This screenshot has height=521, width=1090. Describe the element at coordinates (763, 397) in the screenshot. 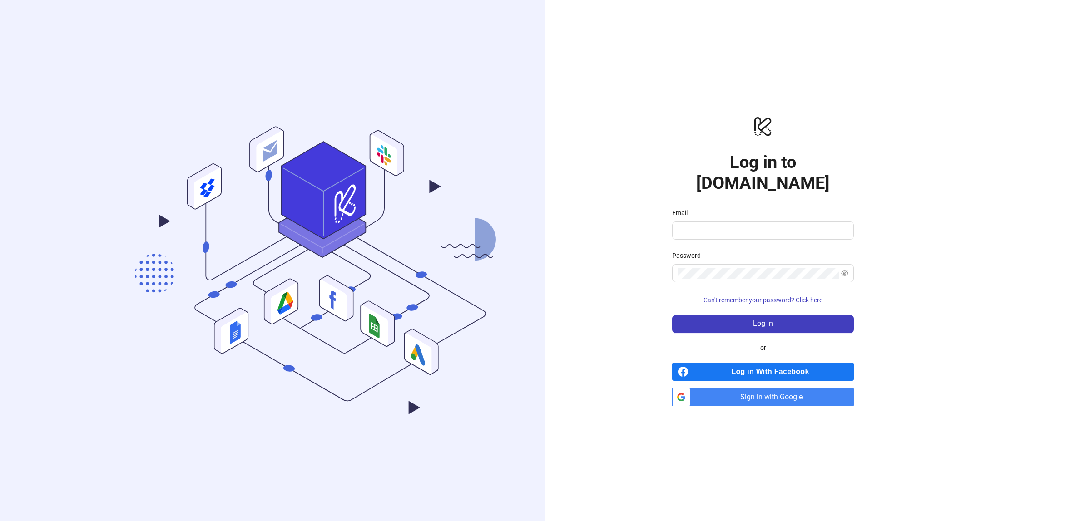

I see `a: Sign in with Google` at that location.